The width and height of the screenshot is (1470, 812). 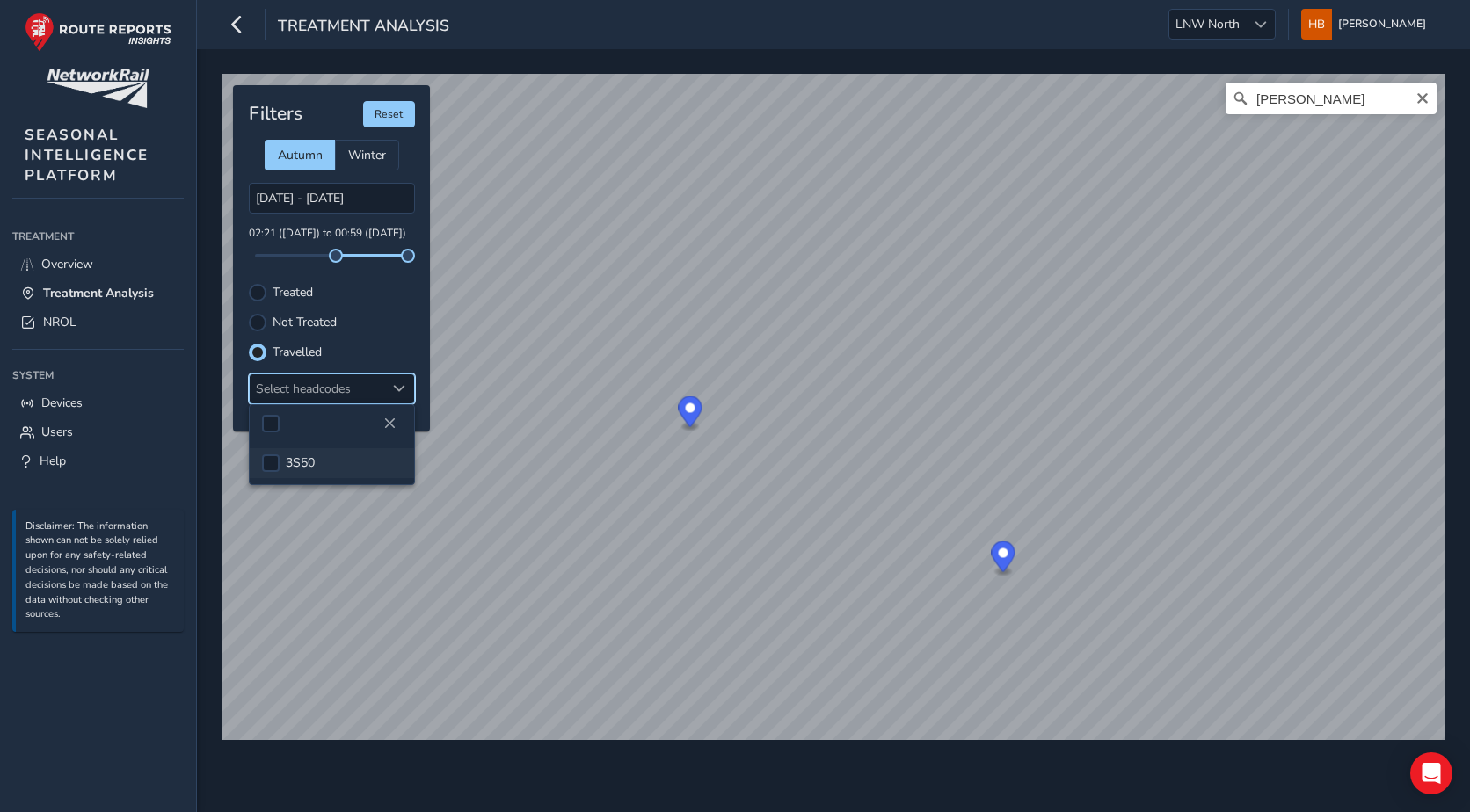 I want to click on img: diamond-layout, so click(x=1316, y=24).